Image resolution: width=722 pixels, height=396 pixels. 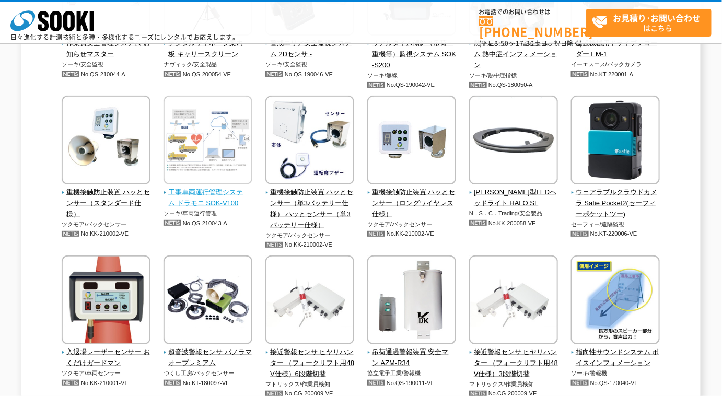 I want to click on p: No.KT-220006-VE, so click(x=616, y=234).